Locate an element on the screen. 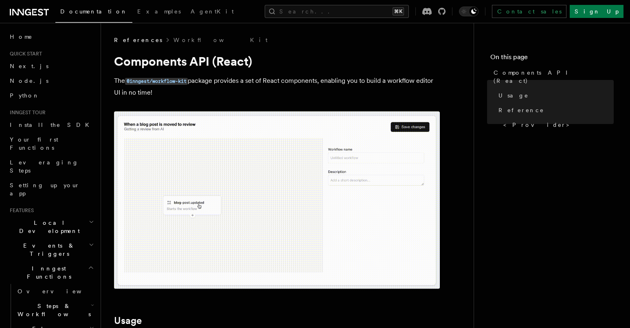  a: Documentation is located at coordinates (94, 13).